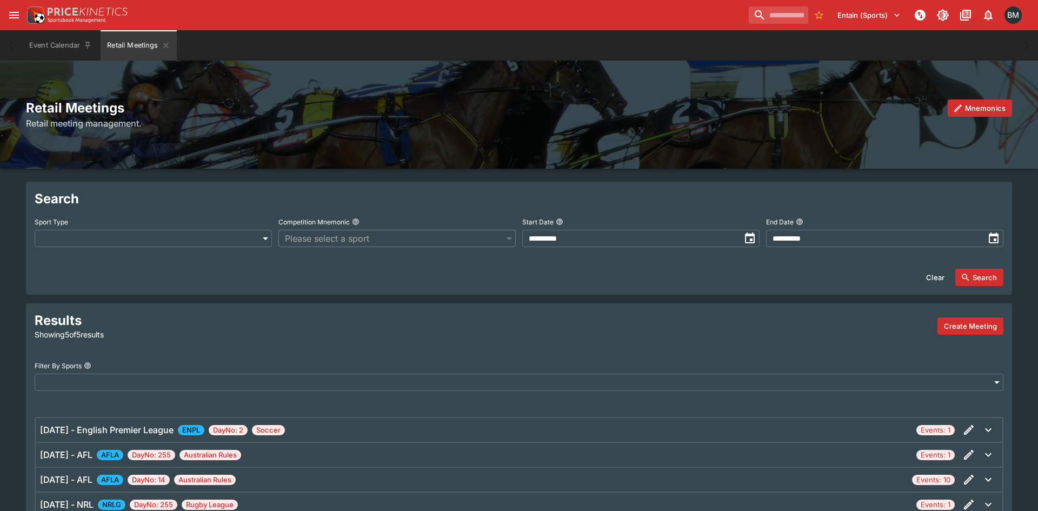  I want to click on p: End Date, so click(779, 222).